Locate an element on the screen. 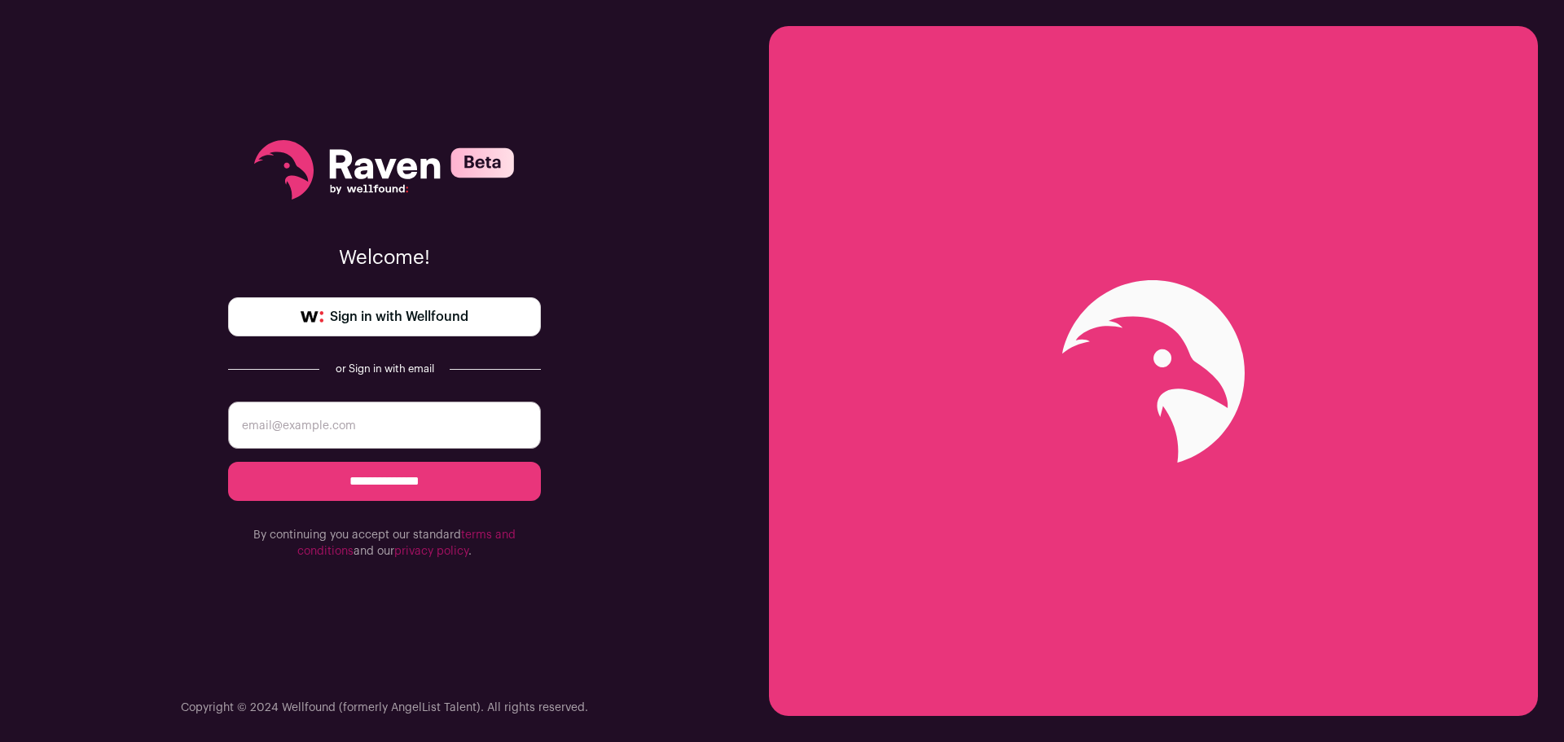  img: wellfound-symbol-flush-black-fb3c872781a75f747ccb3a119075da62bfe97bd399995f84a933054e44a575c4.png is located at coordinates (312, 317).